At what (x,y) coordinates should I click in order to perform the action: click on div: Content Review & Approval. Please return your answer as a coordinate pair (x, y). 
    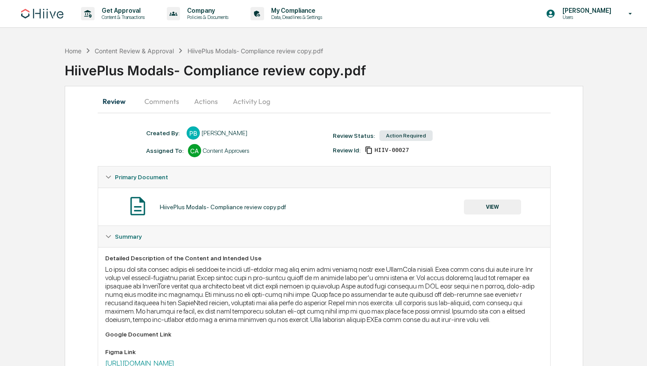
    Looking at the image, I should click on (134, 51).